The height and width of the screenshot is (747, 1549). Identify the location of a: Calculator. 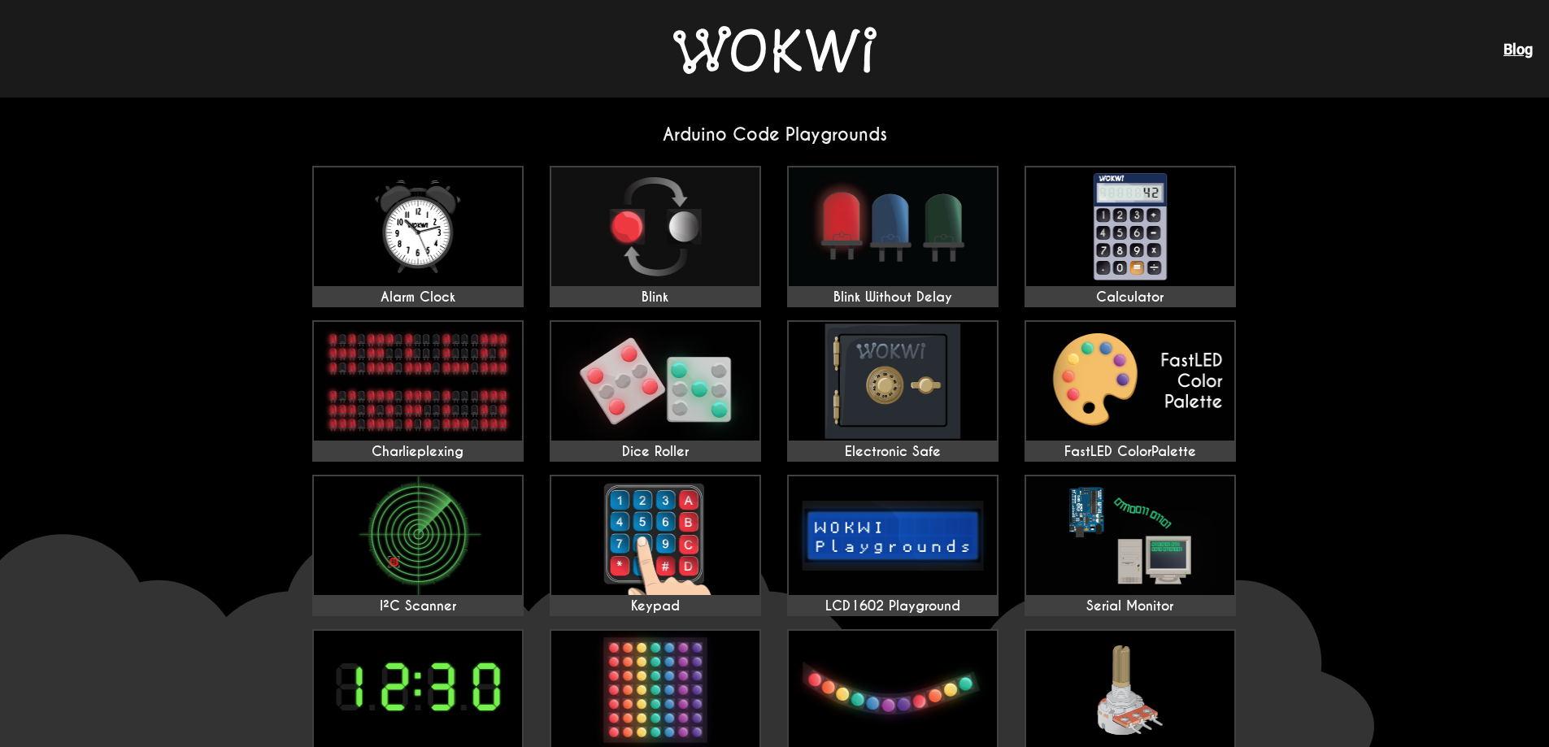
(1130, 237).